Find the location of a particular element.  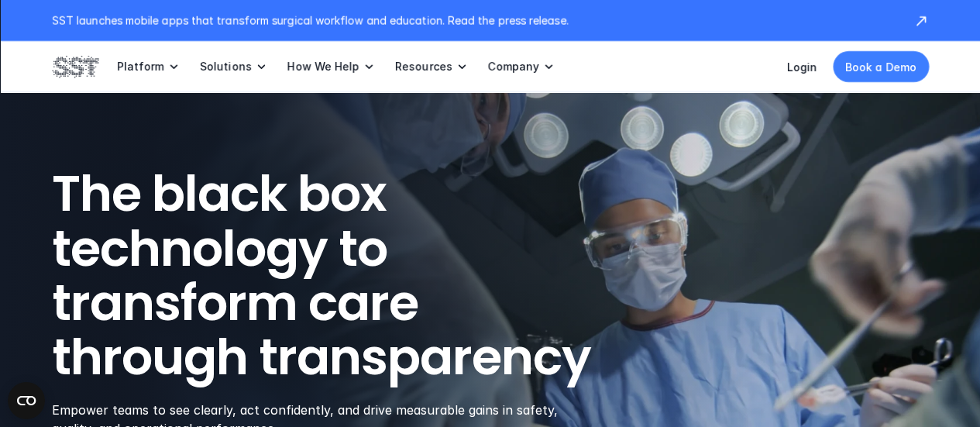

p: Book a Demo is located at coordinates (880, 67).